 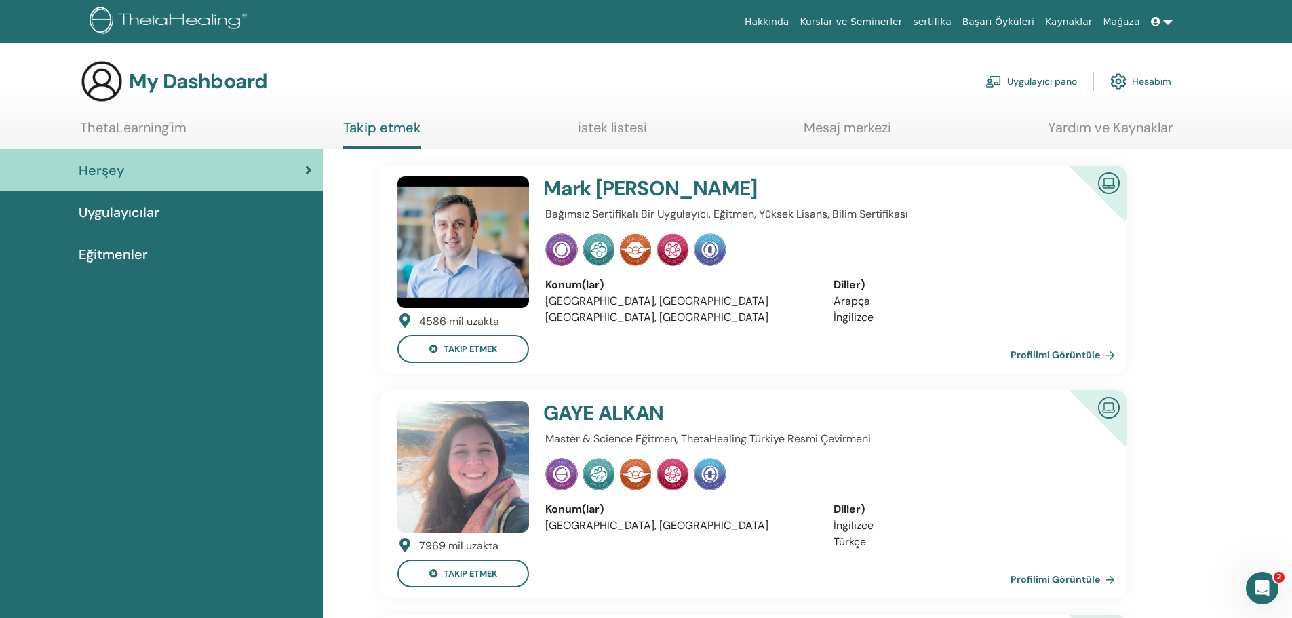 What do you see at coordinates (823, 214) in the screenshot?
I see `p: Bağımsız Sertifikalı Bir Uygulayıcı, Eğitmen, Yüksek Lisans, Bilim Sertifikası` at bounding box center [823, 214].